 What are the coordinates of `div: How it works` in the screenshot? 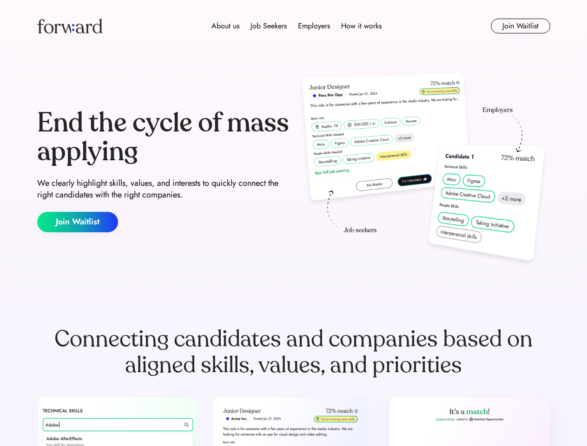 It's located at (361, 26).